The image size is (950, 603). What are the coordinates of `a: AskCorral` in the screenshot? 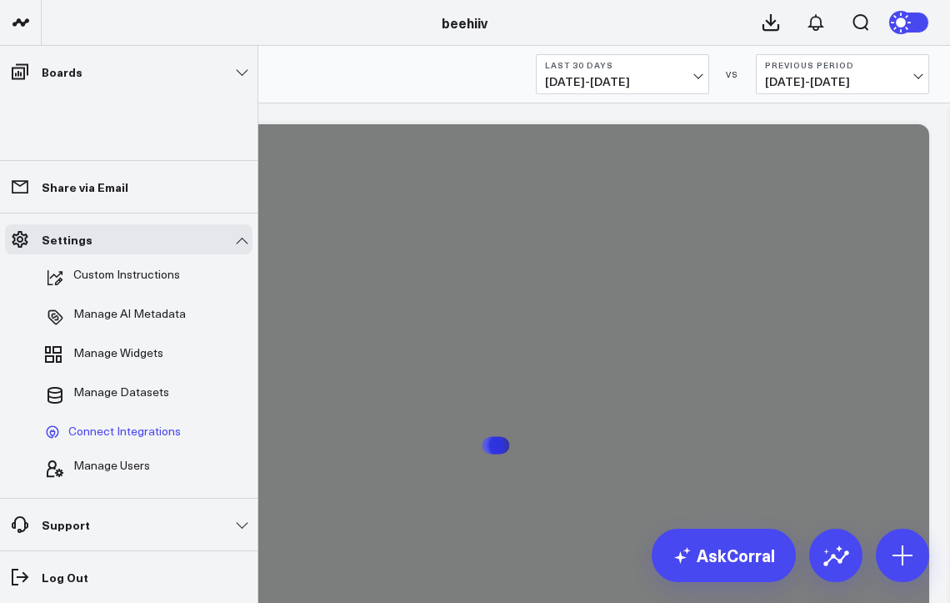 It's located at (724, 555).